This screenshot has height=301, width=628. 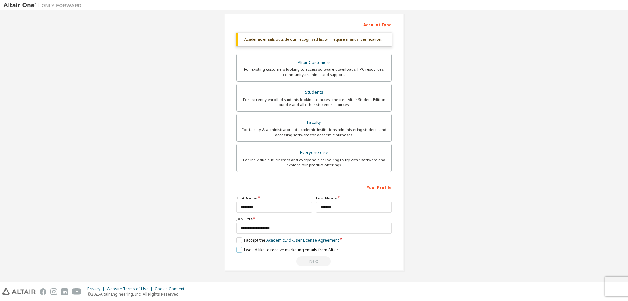 What do you see at coordinates (303, 240) in the screenshot?
I see `a: Academic End-User License Agreement` at bounding box center [303, 240].